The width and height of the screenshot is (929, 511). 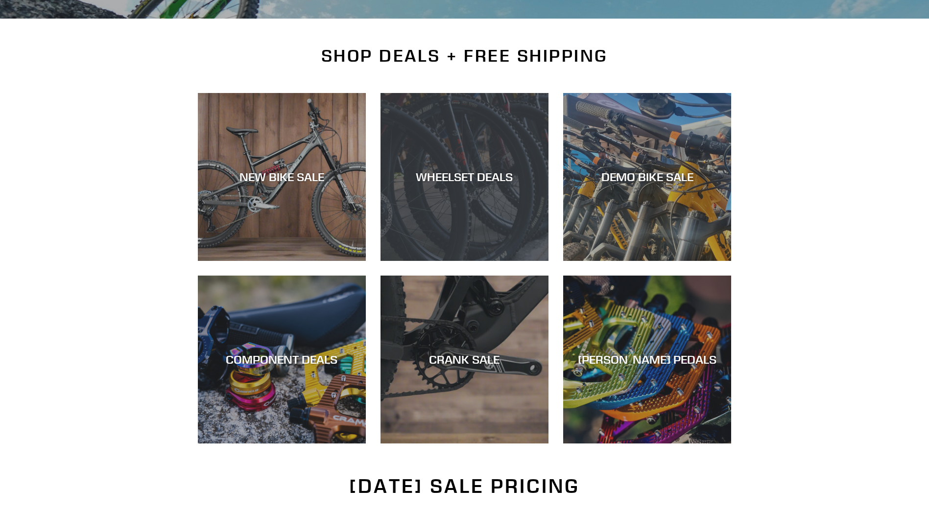 What do you see at coordinates (464, 359) in the screenshot?
I see `a: CRANK SALE` at bounding box center [464, 359].